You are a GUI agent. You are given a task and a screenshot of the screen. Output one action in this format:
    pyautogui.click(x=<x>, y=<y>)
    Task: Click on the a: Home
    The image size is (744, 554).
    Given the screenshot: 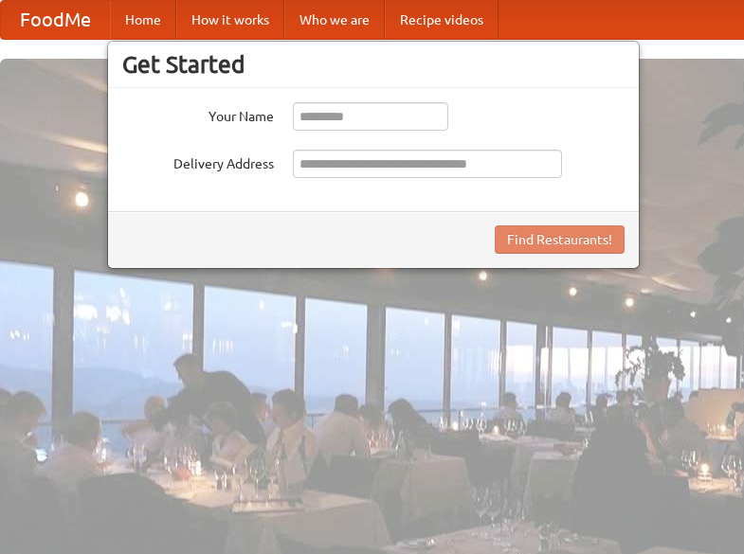 What is the action you would take?
    pyautogui.click(x=143, y=20)
    